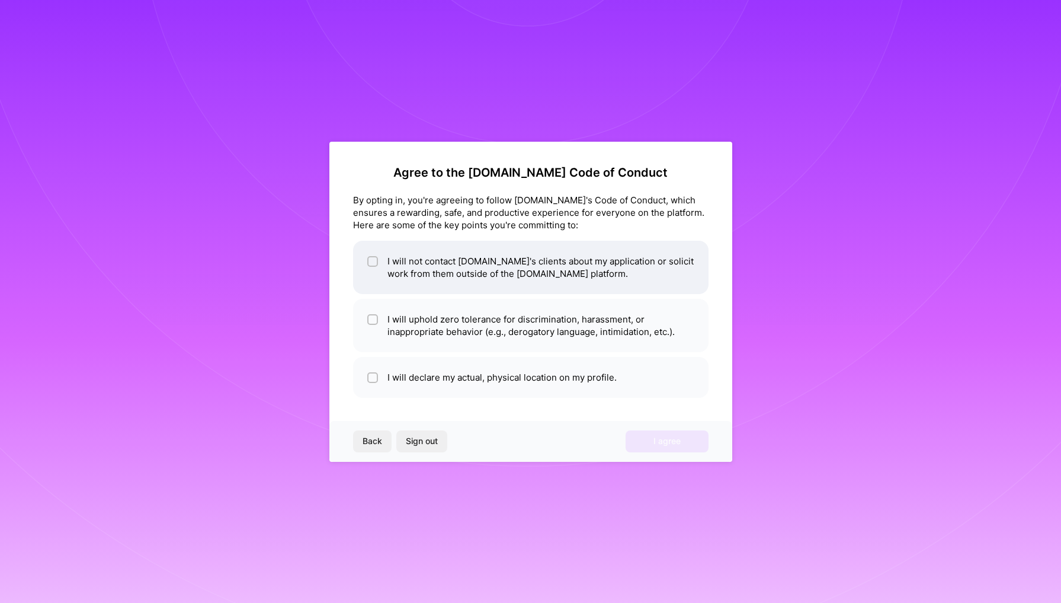  What do you see at coordinates (422, 441) in the screenshot?
I see `button: Sign out` at bounding box center [422, 441].